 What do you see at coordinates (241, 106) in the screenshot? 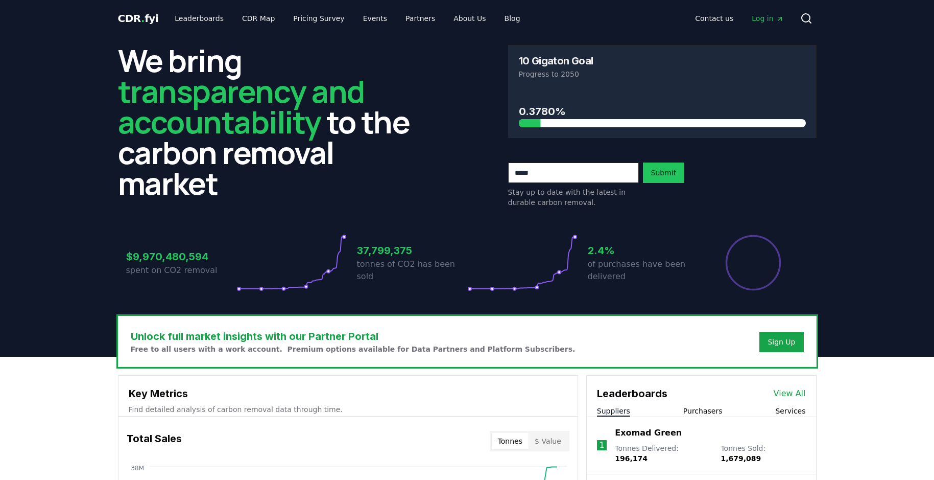
I see `span: transparency and accountability` at bounding box center [241, 106].